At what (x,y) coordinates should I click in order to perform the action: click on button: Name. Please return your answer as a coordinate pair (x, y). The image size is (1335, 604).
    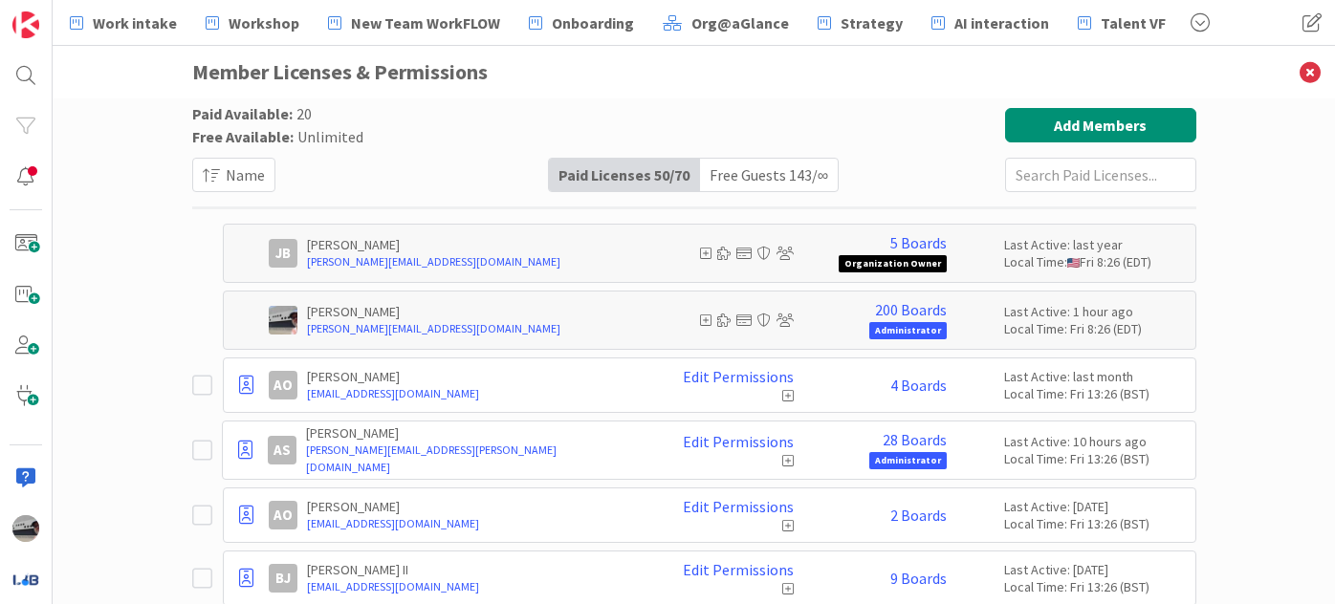
    Looking at the image, I should click on (233, 175).